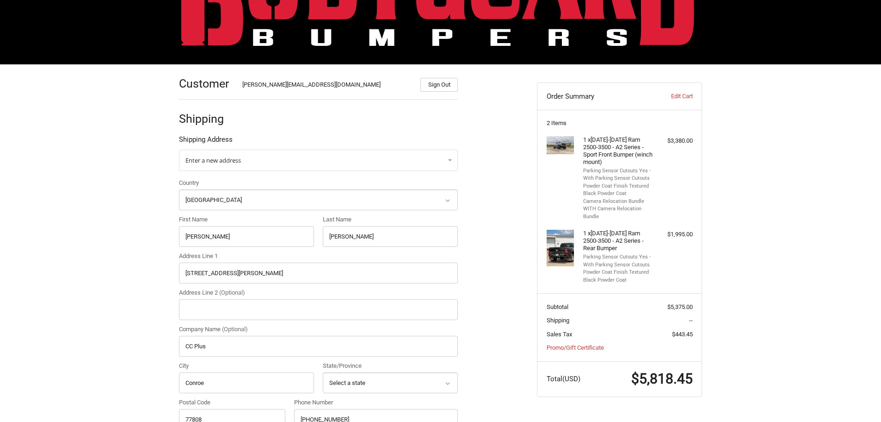 The image size is (881, 422). What do you see at coordinates (376, 402) in the screenshot?
I see `label: Phone Number` at bounding box center [376, 402].